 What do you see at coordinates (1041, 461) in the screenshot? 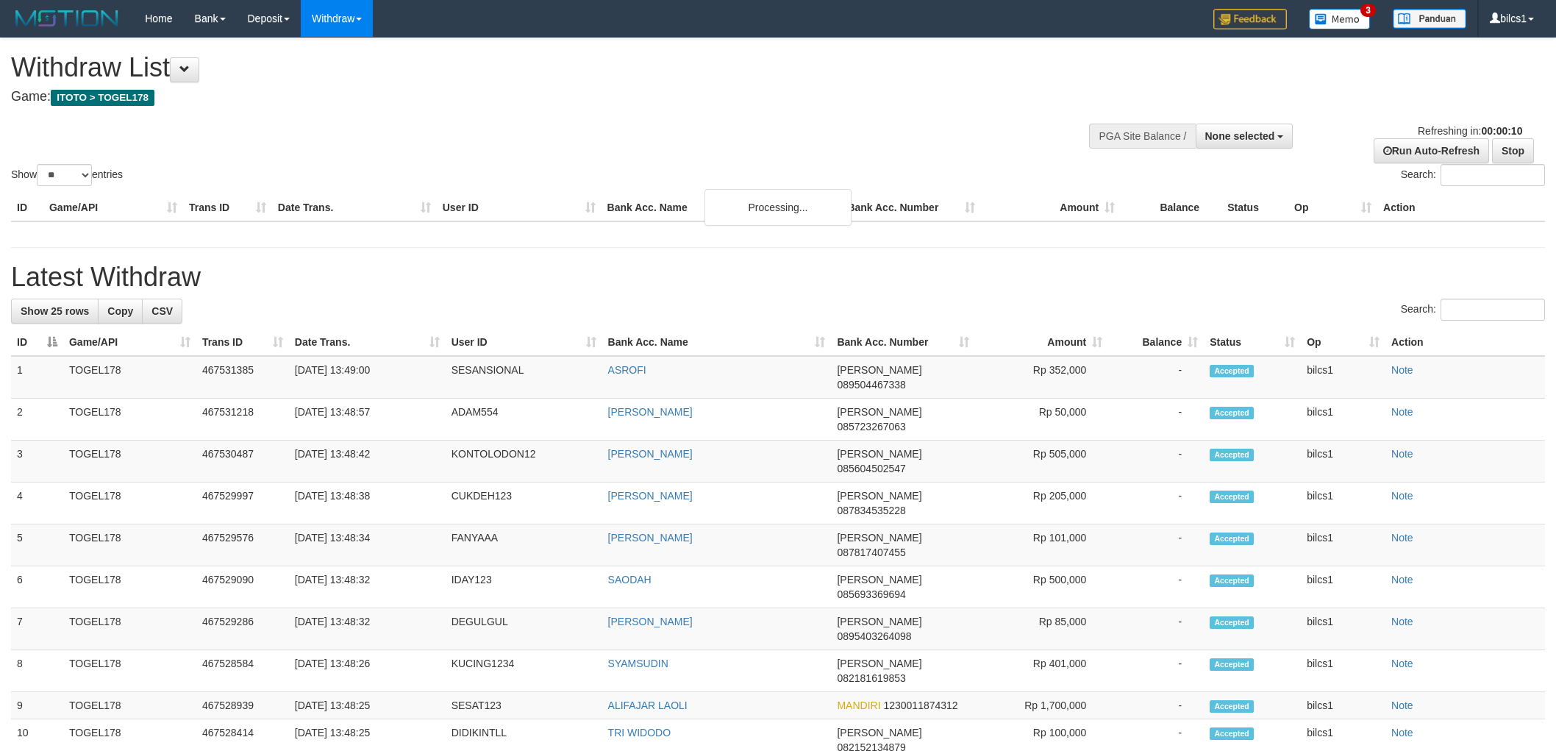
I see `td: Rp 505,000` at bounding box center [1041, 461].